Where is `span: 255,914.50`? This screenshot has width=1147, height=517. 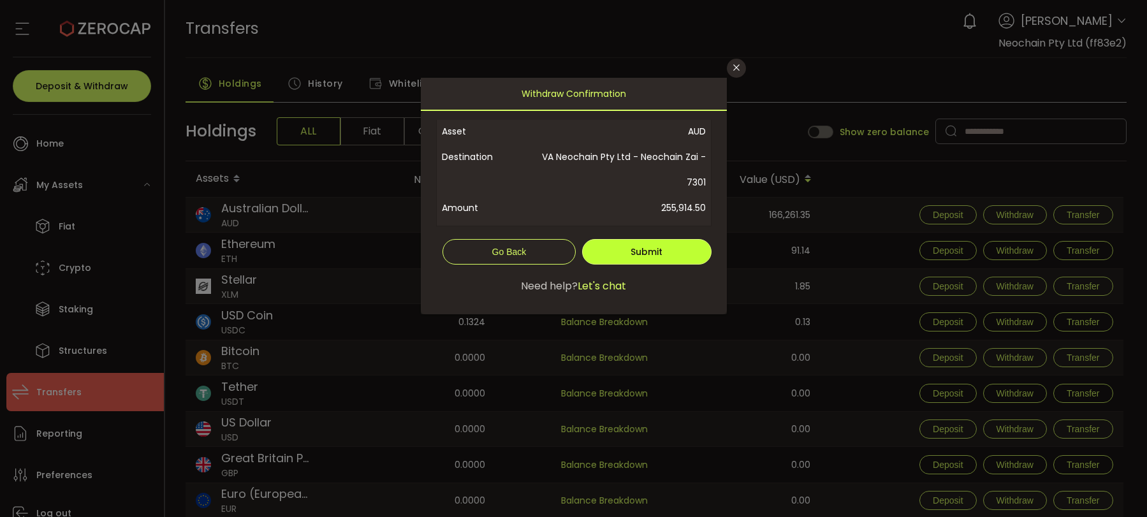
span: 255,914.50 is located at coordinates (614, 208).